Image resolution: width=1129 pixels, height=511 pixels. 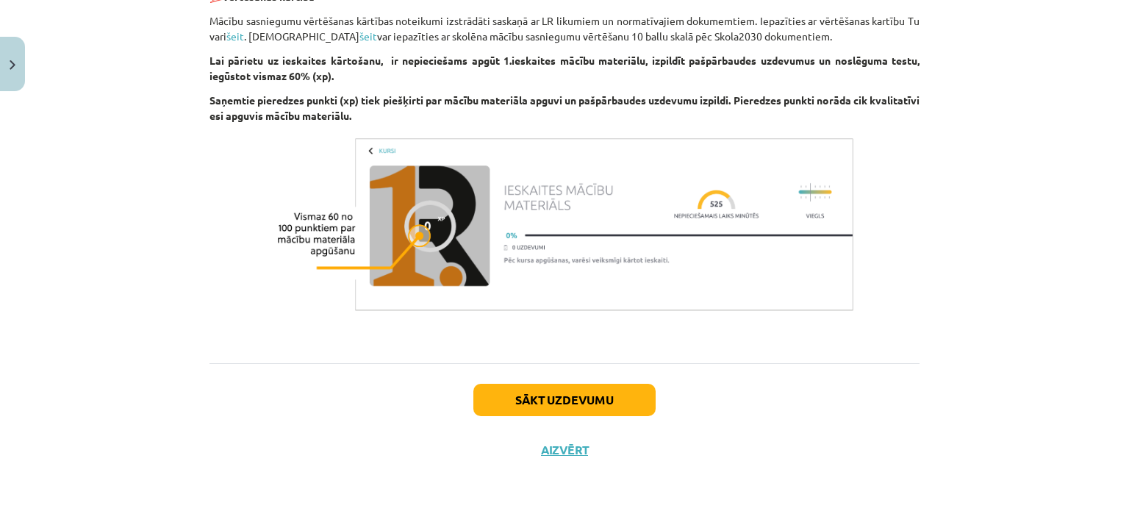 I want to click on strong: Lai pārietu uz ieskaites kārtošanu, ir nepieciešams apgūt 1.ieskaites mācību materiālu, izpildīt ..., so click(x=564, y=68).